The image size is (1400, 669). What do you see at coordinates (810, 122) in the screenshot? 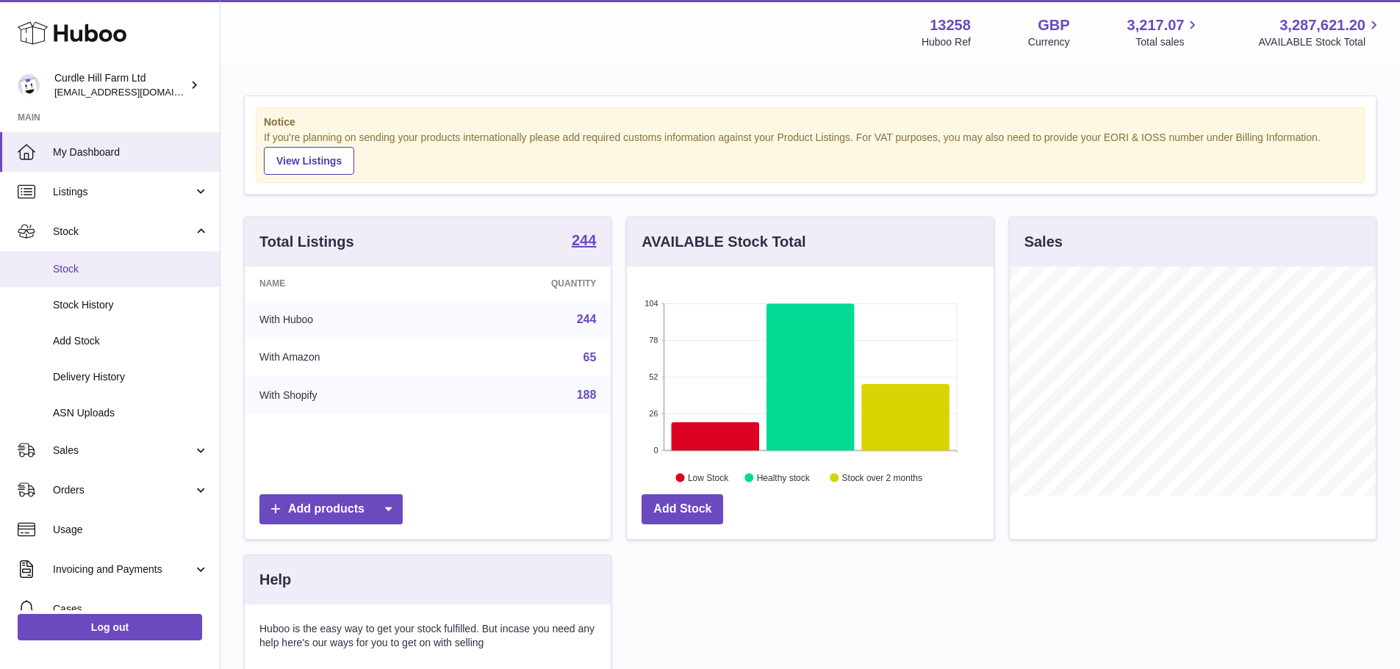
I see `strong: Notice` at bounding box center [810, 122].